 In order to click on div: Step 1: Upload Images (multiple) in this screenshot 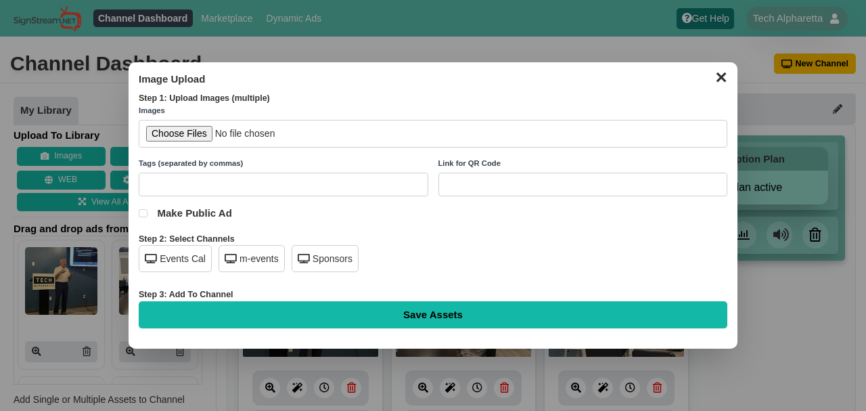, I will do `click(433, 99)`.